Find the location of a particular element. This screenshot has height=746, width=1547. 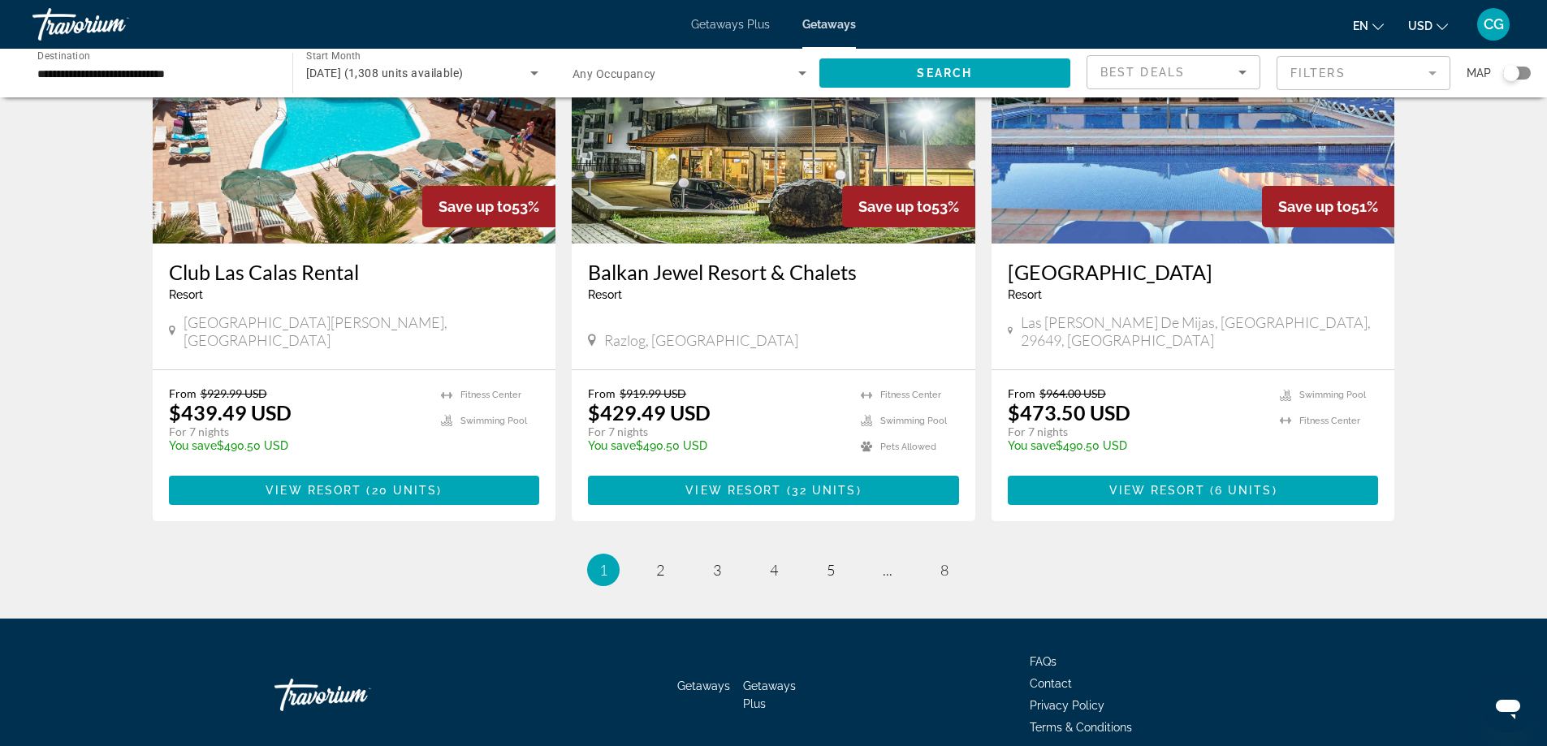

a: Contact is located at coordinates (1051, 684).